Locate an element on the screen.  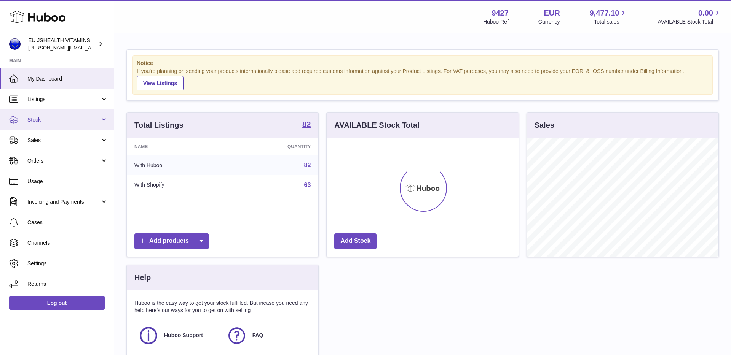
a: 0.00 AVAILABLE Stock Total is located at coordinates (689, 17).